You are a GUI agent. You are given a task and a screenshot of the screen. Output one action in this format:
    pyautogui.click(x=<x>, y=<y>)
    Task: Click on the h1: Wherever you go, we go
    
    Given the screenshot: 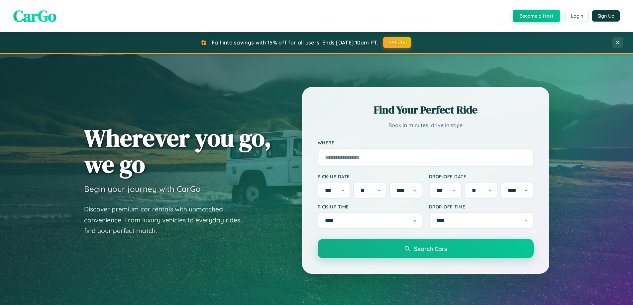 What is the action you would take?
    pyautogui.click(x=178, y=151)
    